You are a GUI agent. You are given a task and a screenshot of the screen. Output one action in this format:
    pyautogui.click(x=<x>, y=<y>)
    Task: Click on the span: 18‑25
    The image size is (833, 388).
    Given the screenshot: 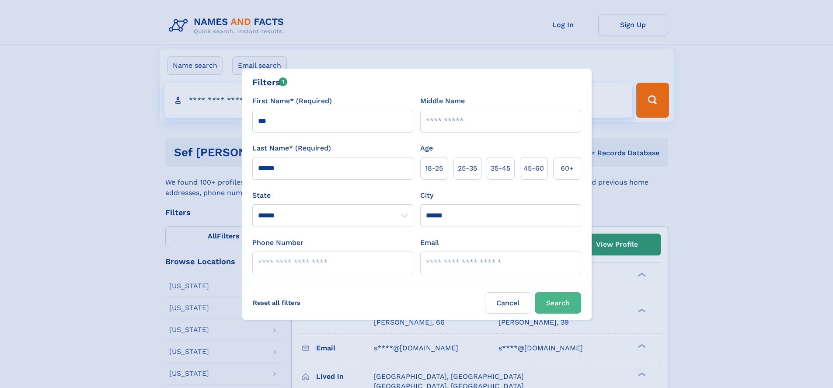 What is the action you would take?
    pyautogui.click(x=434, y=168)
    